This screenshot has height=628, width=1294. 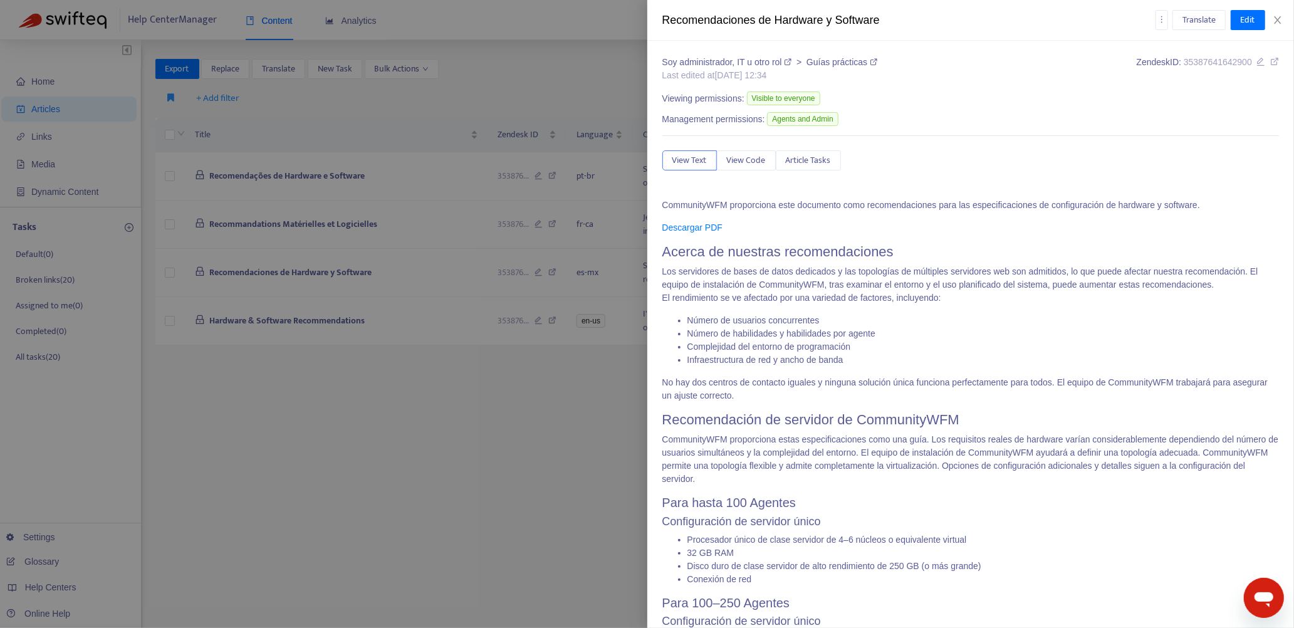 What do you see at coordinates (746, 160) in the screenshot?
I see `button: View Code` at bounding box center [746, 160].